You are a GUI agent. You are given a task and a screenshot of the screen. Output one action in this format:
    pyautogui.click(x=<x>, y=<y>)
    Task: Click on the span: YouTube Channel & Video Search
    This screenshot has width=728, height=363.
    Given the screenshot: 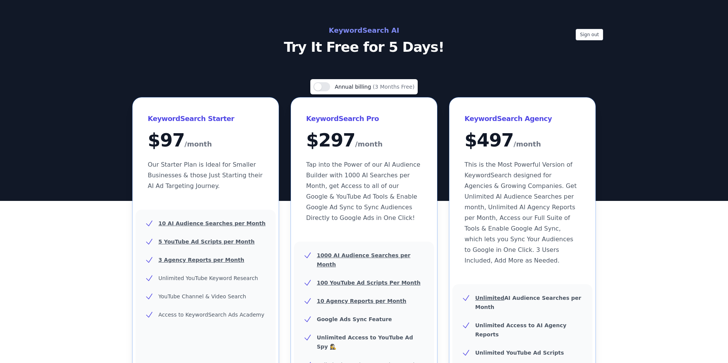 What is the action you would take?
    pyautogui.click(x=202, y=297)
    